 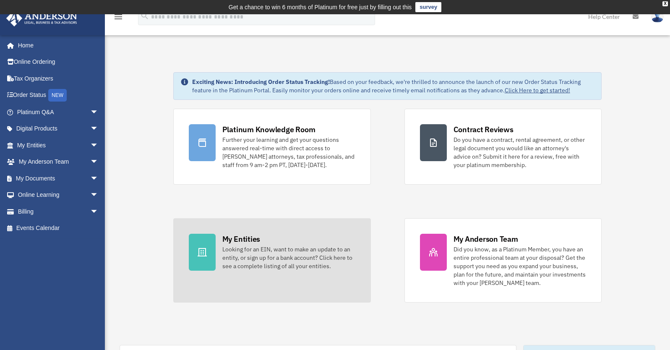 I want to click on div: Contract Reviews, so click(x=483, y=129).